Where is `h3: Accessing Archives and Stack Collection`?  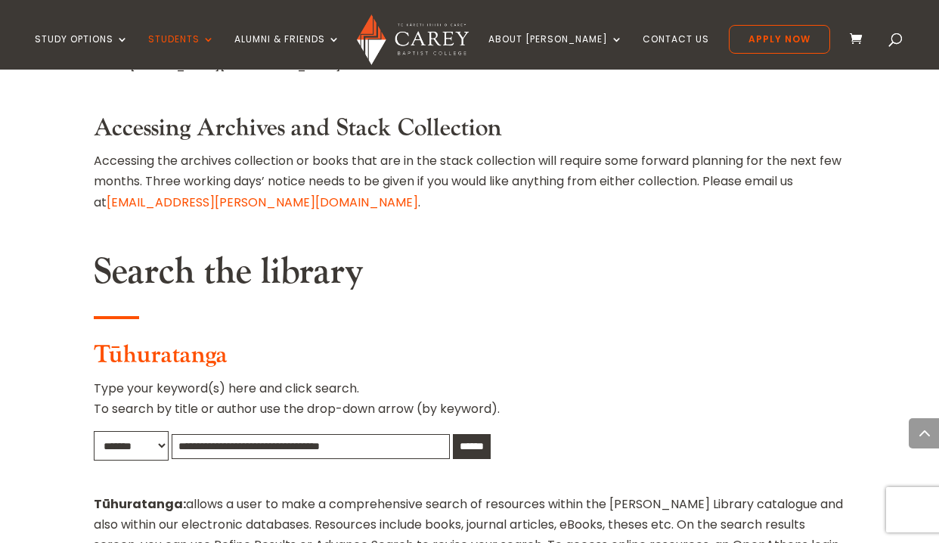 h3: Accessing Archives and Stack Collection is located at coordinates (470, 132).